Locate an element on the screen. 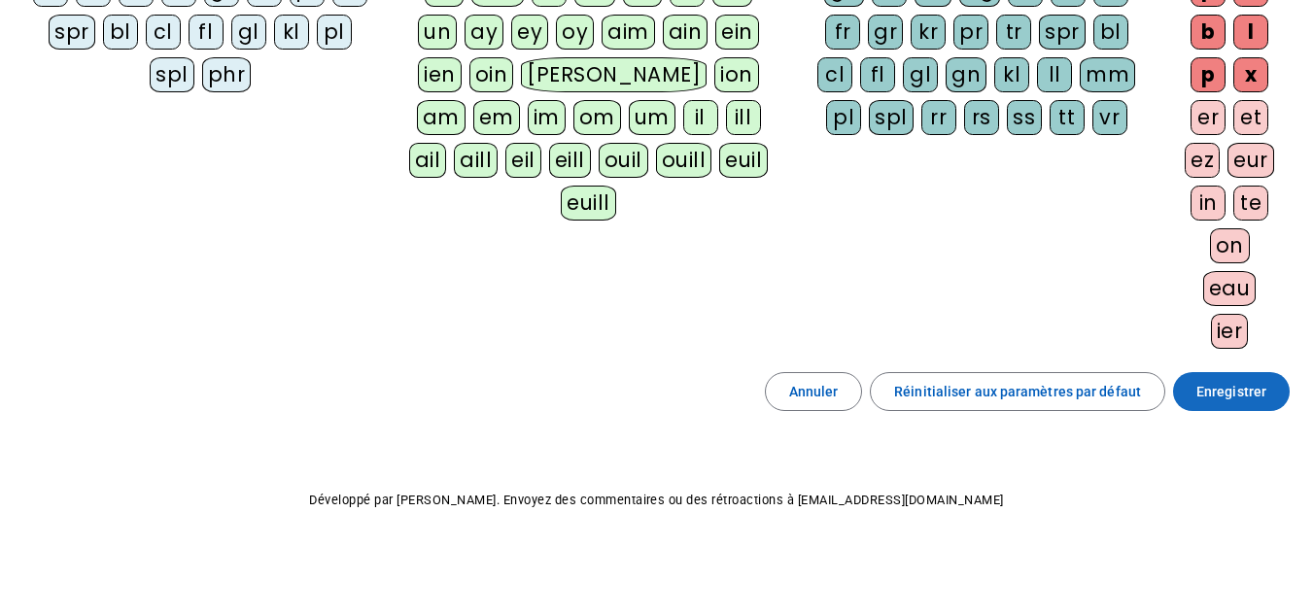 The height and width of the screenshot is (615, 1313). div: on is located at coordinates (1229, 246).